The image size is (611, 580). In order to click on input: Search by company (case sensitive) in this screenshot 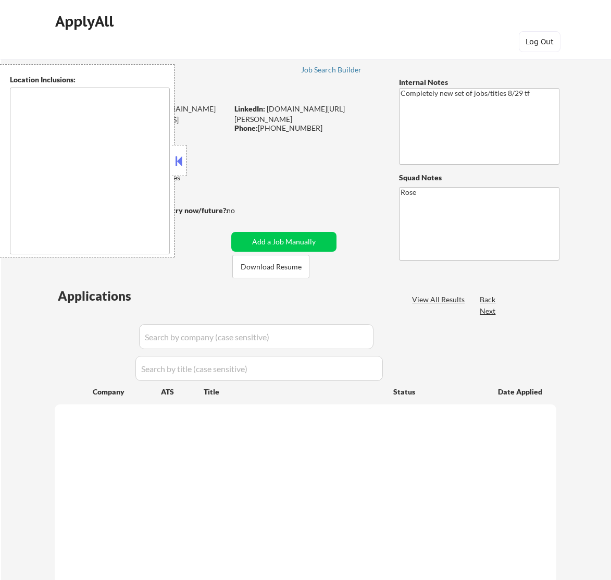, I will do `click(256, 337)`.